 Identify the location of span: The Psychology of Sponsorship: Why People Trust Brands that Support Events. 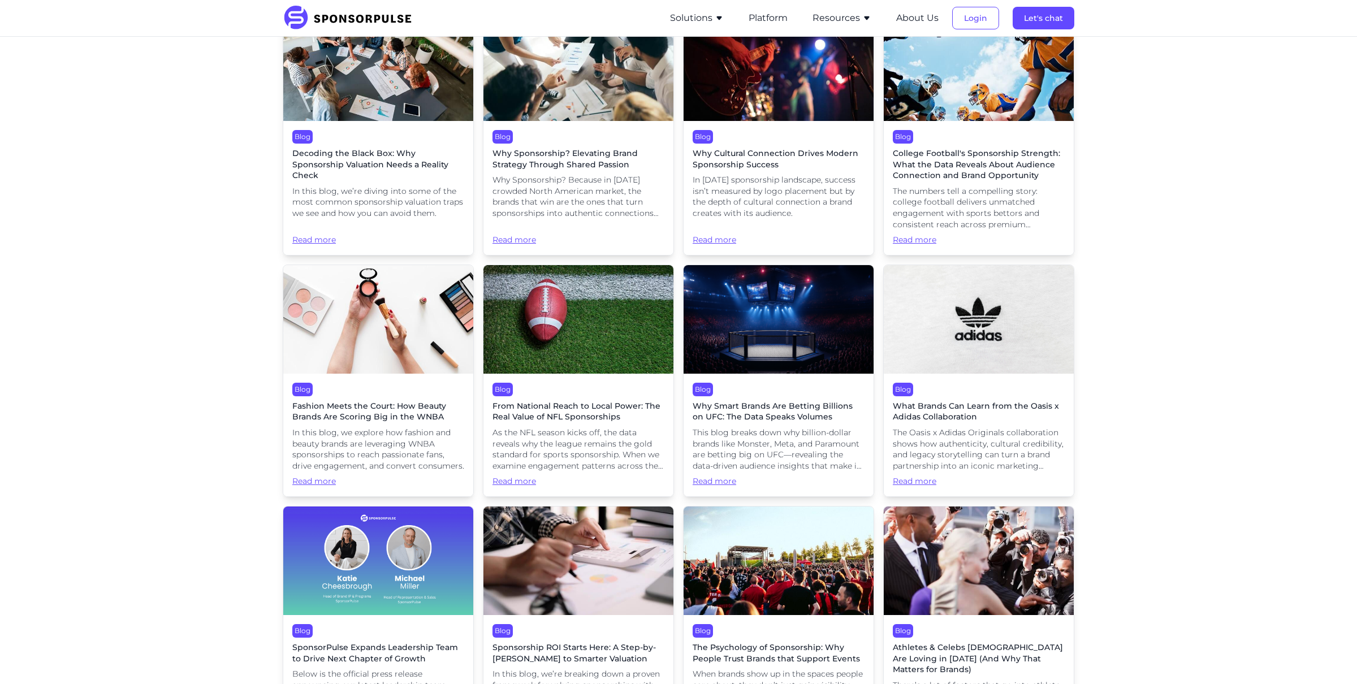
(779, 653).